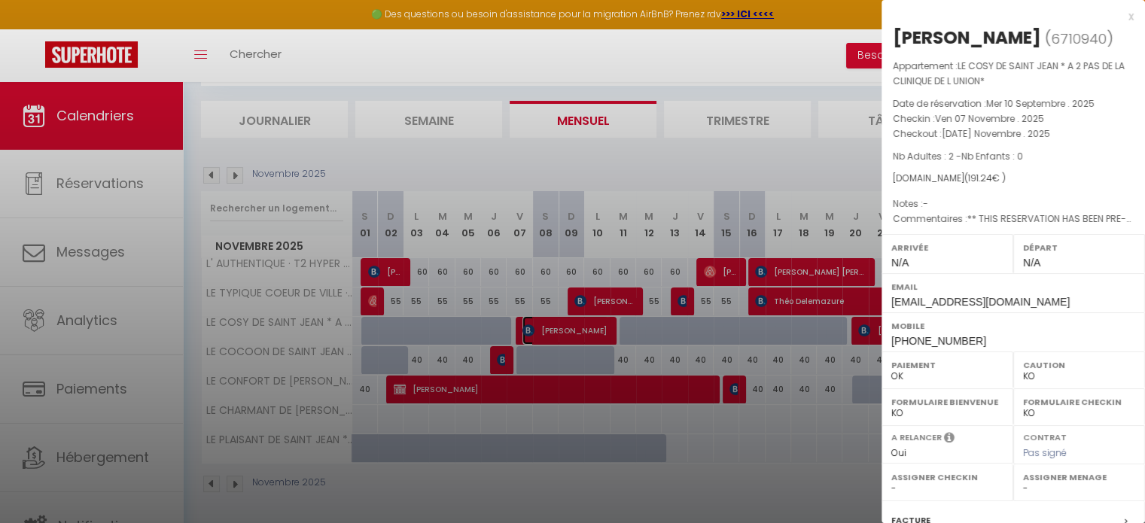 The height and width of the screenshot is (523, 1145). What do you see at coordinates (958, 156) in the screenshot?
I see `span: Nb Adultes : 2 -` at bounding box center [958, 156].